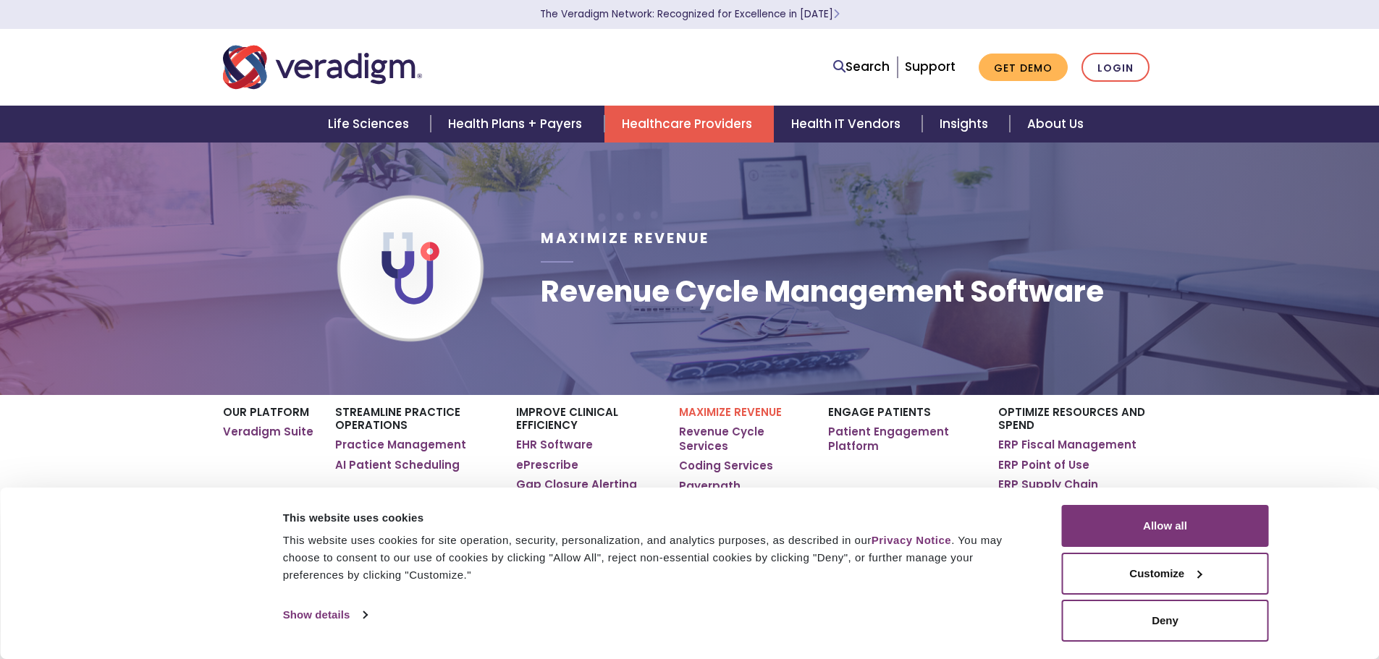 The width and height of the screenshot is (1379, 659). Describe the element at coordinates (1067, 445) in the screenshot. I see `a: ERP Fiscal Management` at that location.